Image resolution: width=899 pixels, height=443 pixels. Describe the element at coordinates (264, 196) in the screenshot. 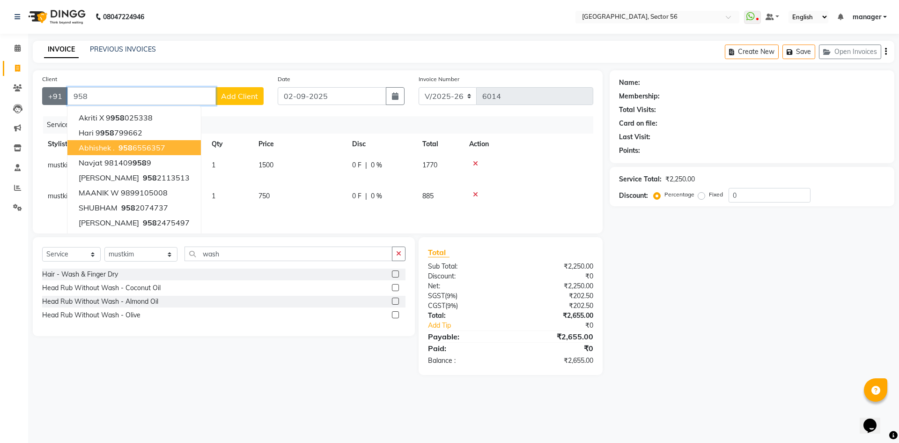

I see `span: 750` at that location.